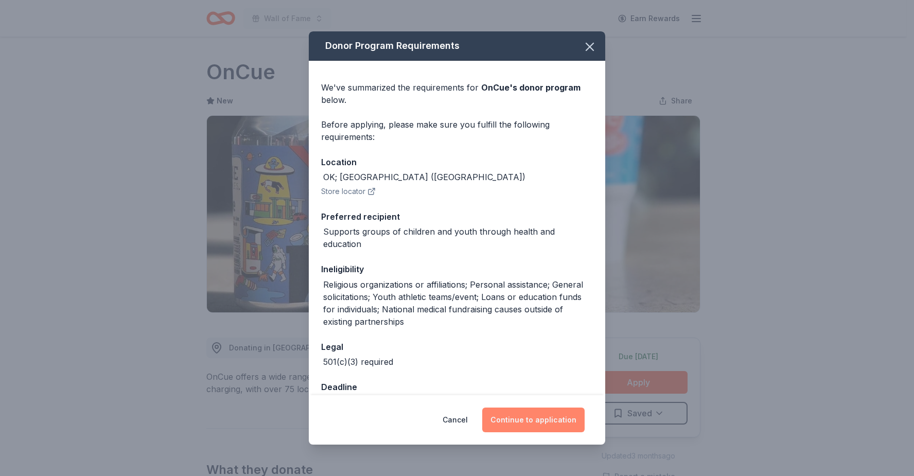 This screenshot has height=476, width=914. Describe the element at coordinates (455, 420) in the screenshot. I see `button: Cancel` at that location.